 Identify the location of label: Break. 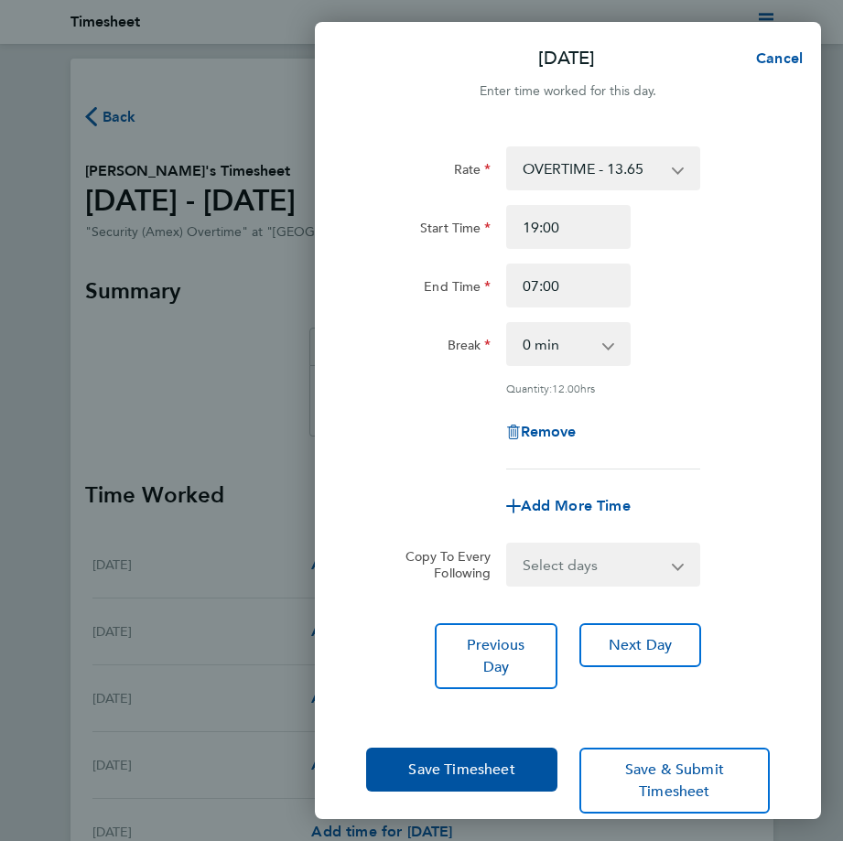
(470, 348).